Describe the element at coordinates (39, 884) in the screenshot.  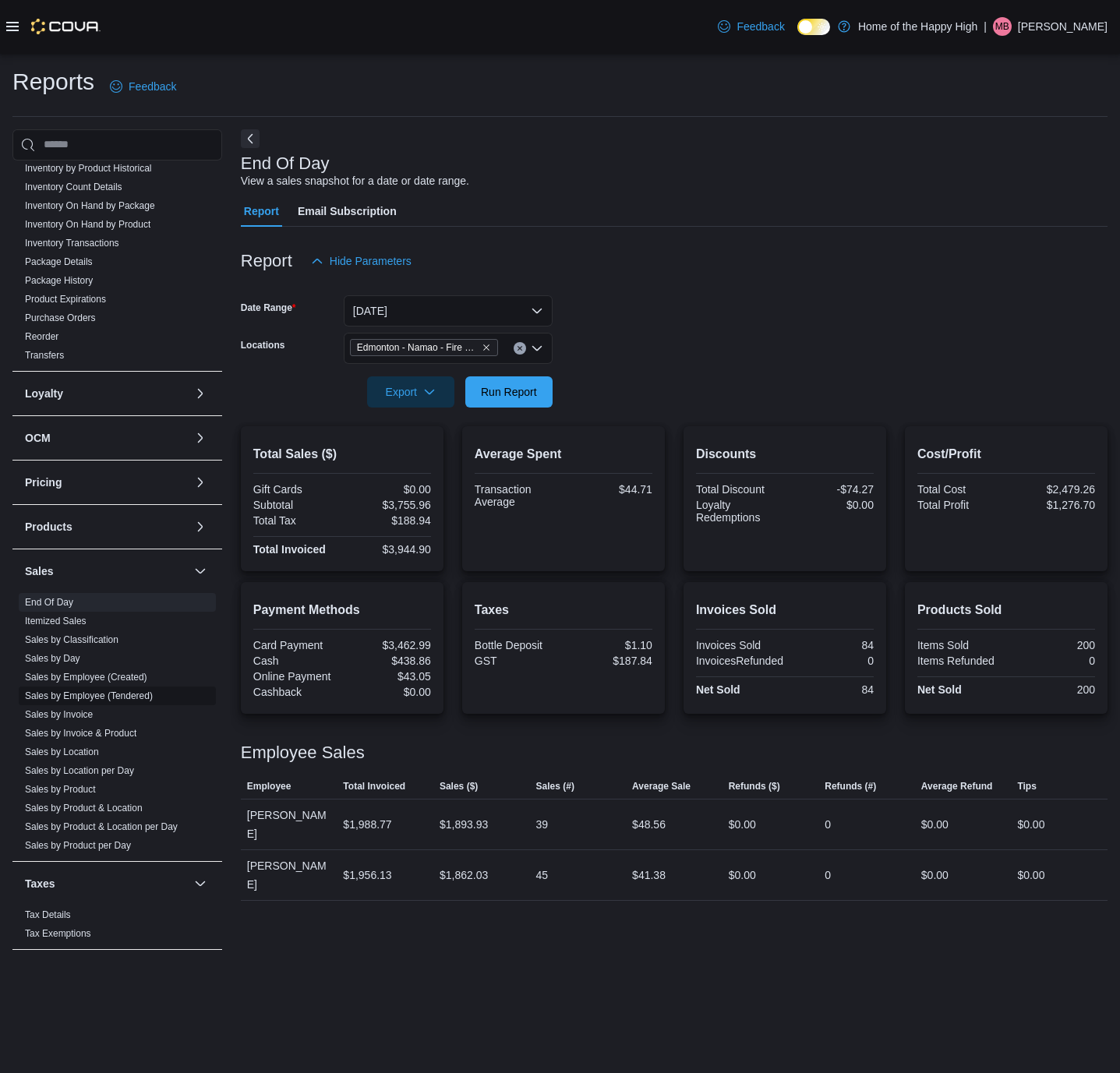
I see `h3: Taxes` at that location.